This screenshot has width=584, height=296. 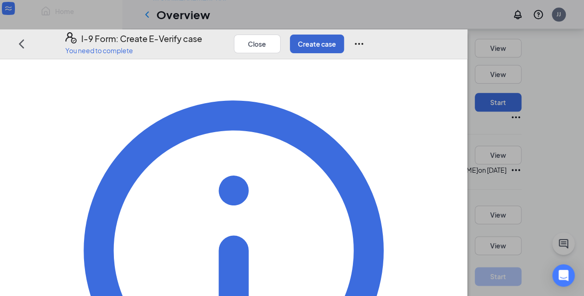 I want to click on h4: I-9 Form: Create E-Verify case, so click(x=142, y=39).